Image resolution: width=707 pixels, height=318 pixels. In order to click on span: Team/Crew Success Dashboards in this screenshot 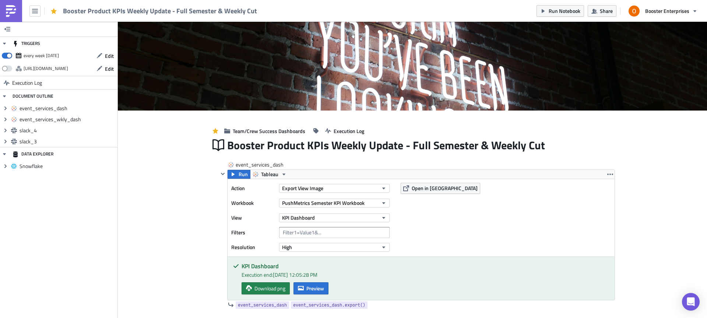, I will do `click(269, 131)`.